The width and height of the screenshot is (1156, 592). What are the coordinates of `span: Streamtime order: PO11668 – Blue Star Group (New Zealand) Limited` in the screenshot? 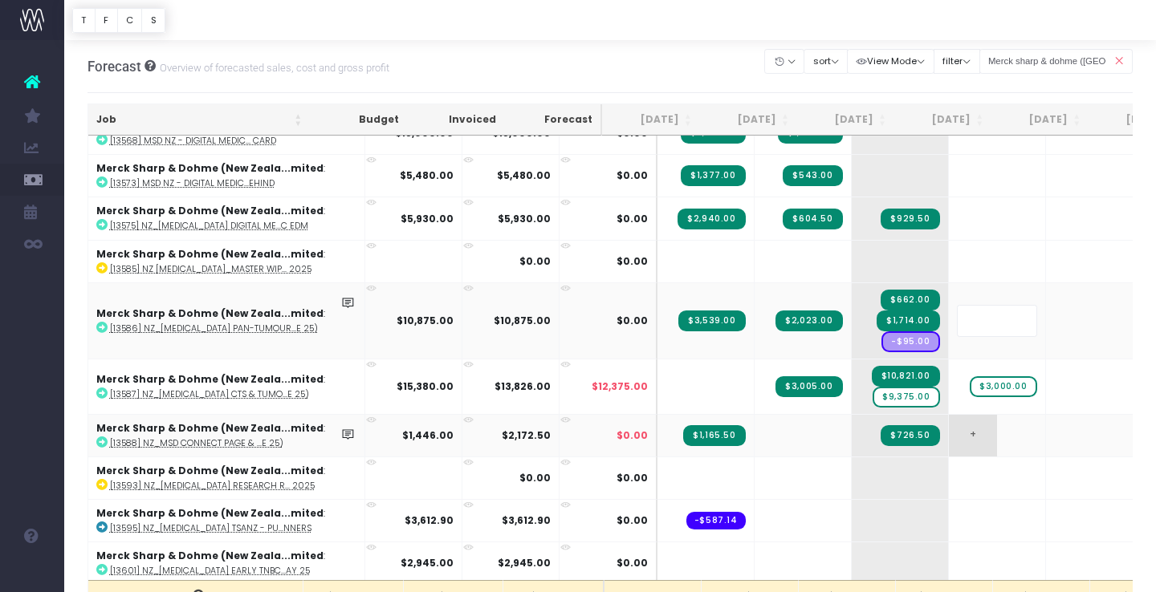 It's located at (716, 521).